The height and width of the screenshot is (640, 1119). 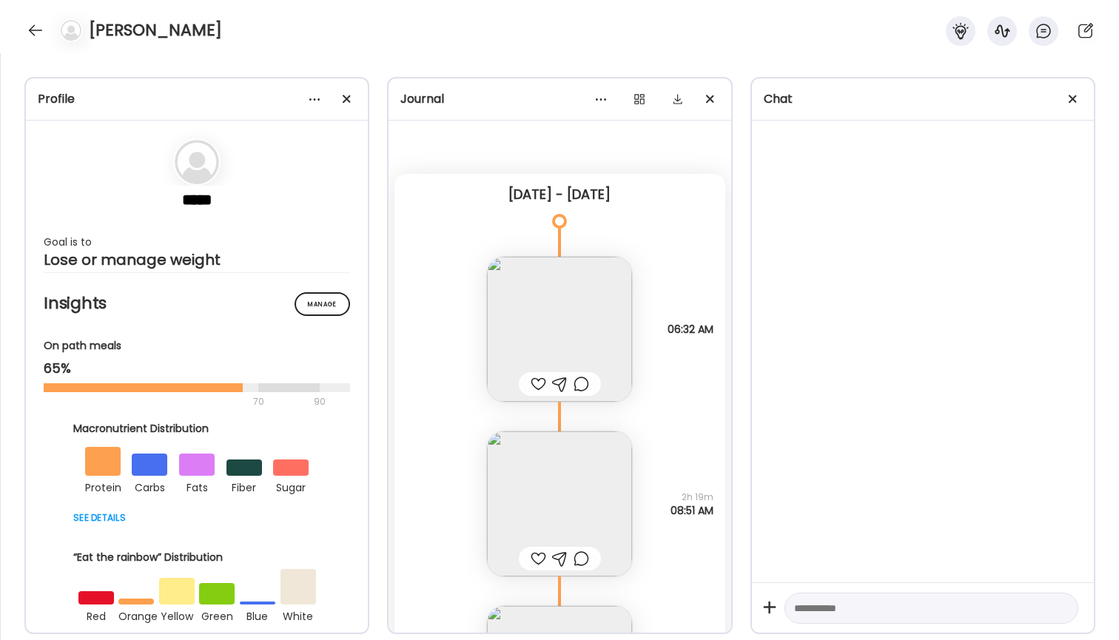 I want to click on div: “Eat the rainbow” Distribution, so click(x=197, y=557).